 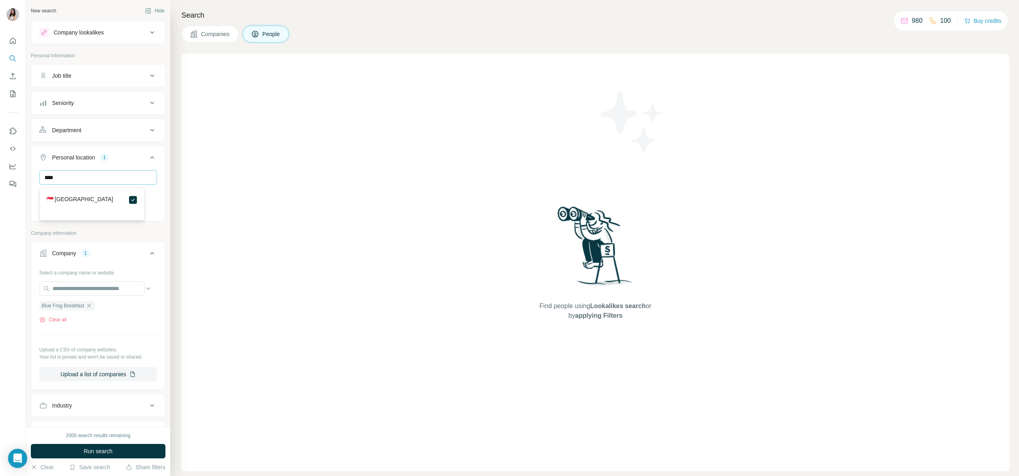 What do you see at coordinates (13, 76) in the screenshot?
I see `button: Enrich CSV` at bounding box center [13, 76].